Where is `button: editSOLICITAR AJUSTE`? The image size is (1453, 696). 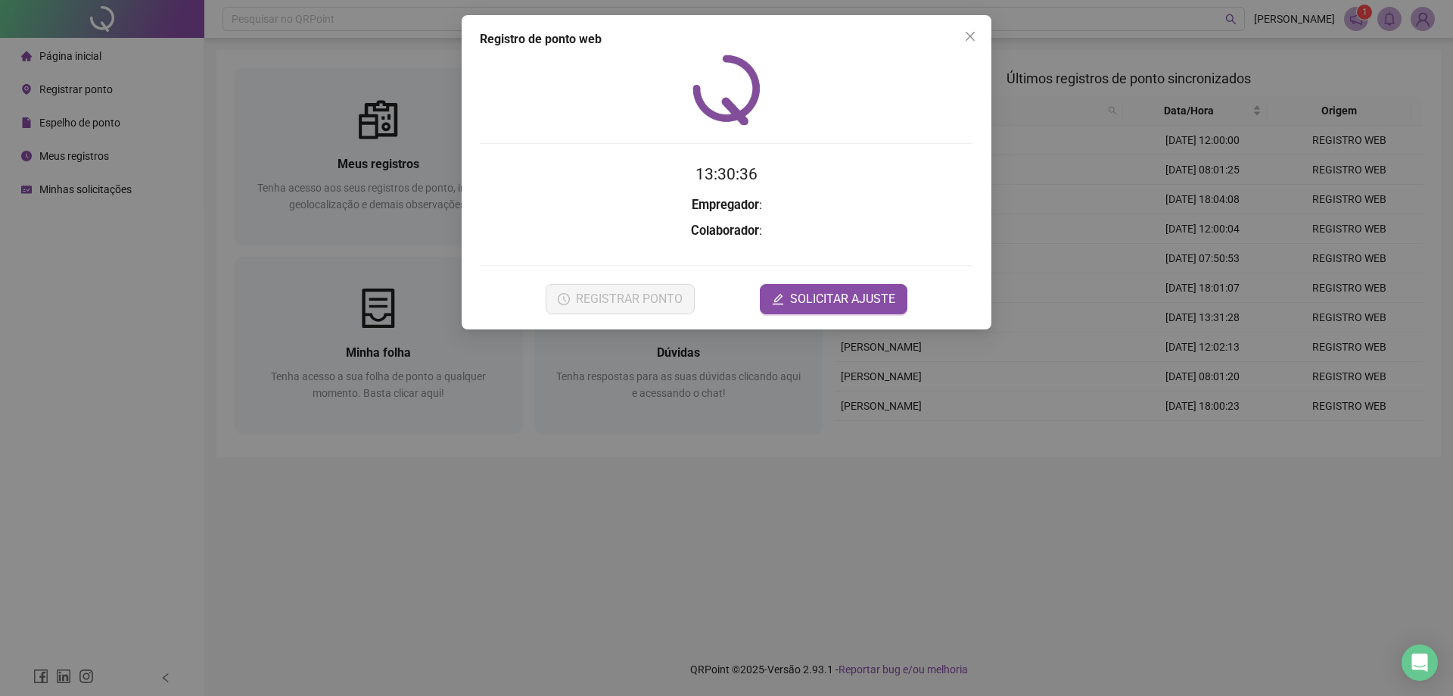 button: editSOLICITAR AJUSTE is located at coordinates (833, 299).